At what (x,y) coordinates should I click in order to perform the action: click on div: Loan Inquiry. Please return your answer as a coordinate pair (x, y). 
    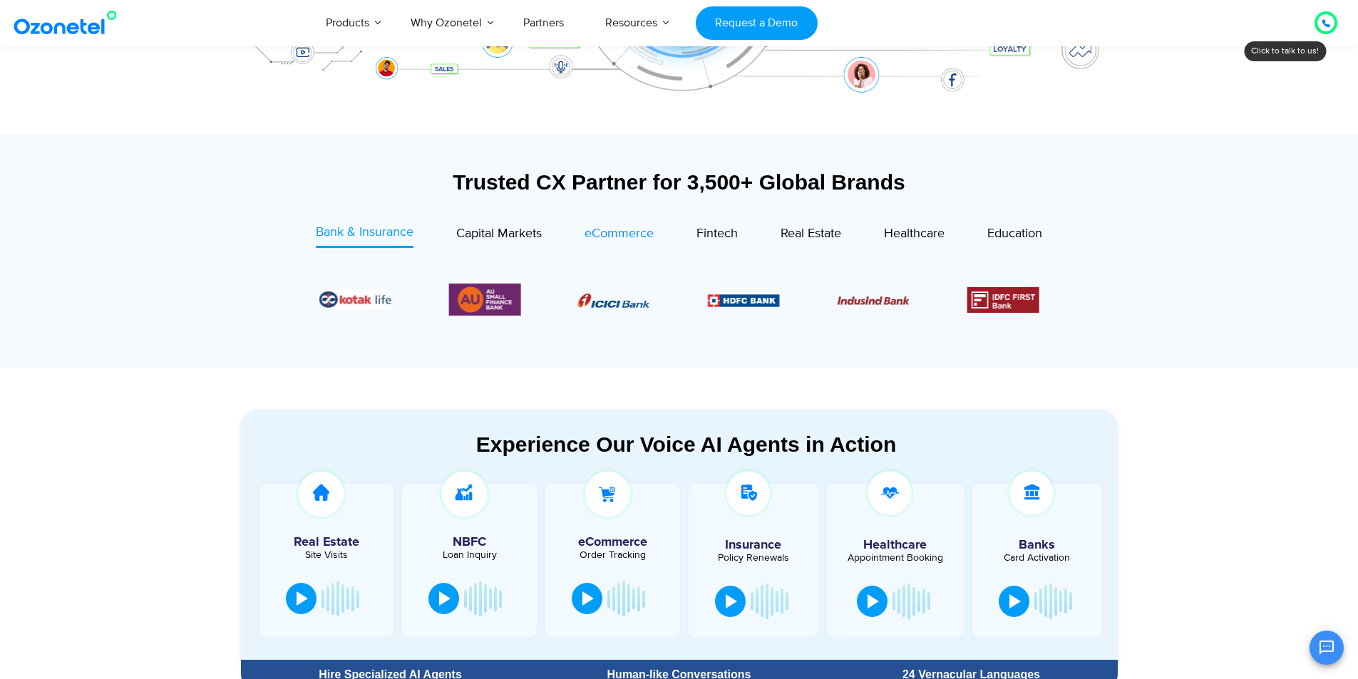
    Looking at the image, I should click on (469, 555).